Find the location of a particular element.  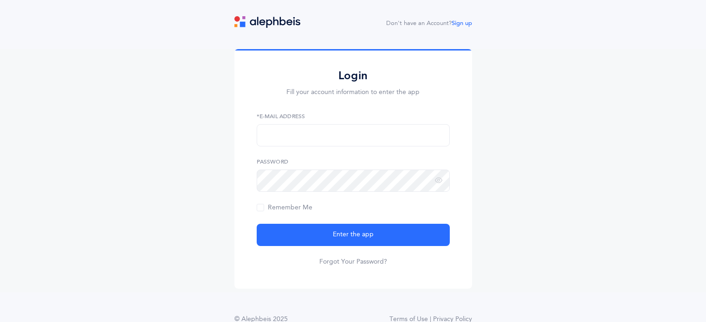

h2: Login is located at coordinates (353, 76).